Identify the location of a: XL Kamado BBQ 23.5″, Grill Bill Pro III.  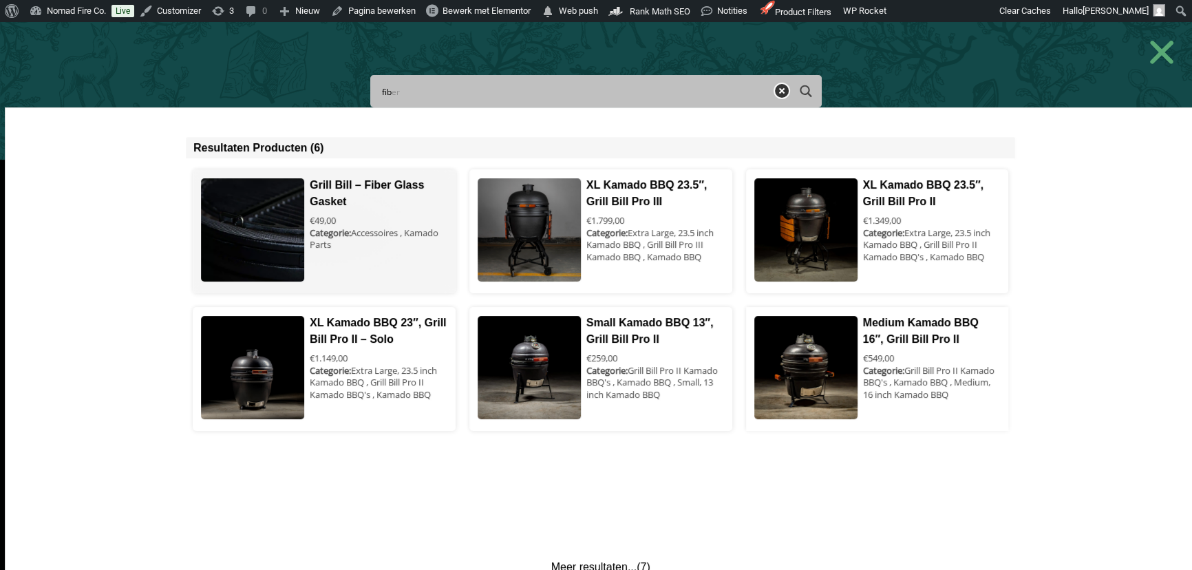
(601, 194).